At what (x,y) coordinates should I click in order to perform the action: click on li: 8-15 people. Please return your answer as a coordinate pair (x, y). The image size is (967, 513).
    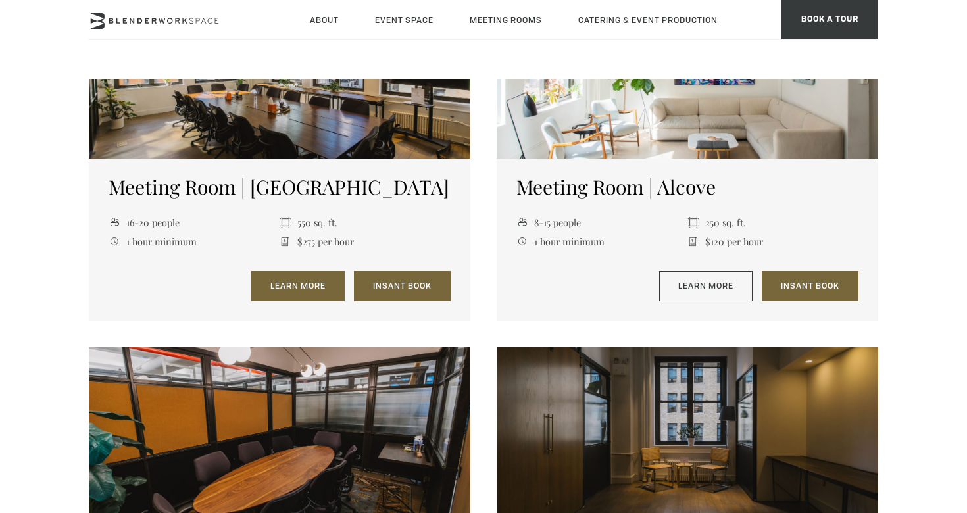
    Looking at the image, I should click on (602, 222).